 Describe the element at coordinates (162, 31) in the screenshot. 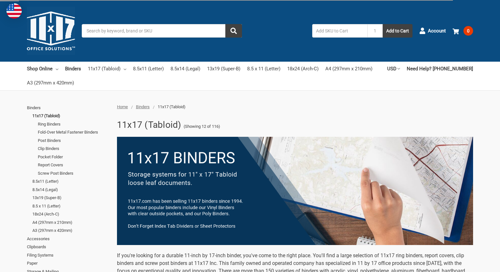

I see `input: Search by keyword, brand or SKU` at that location.